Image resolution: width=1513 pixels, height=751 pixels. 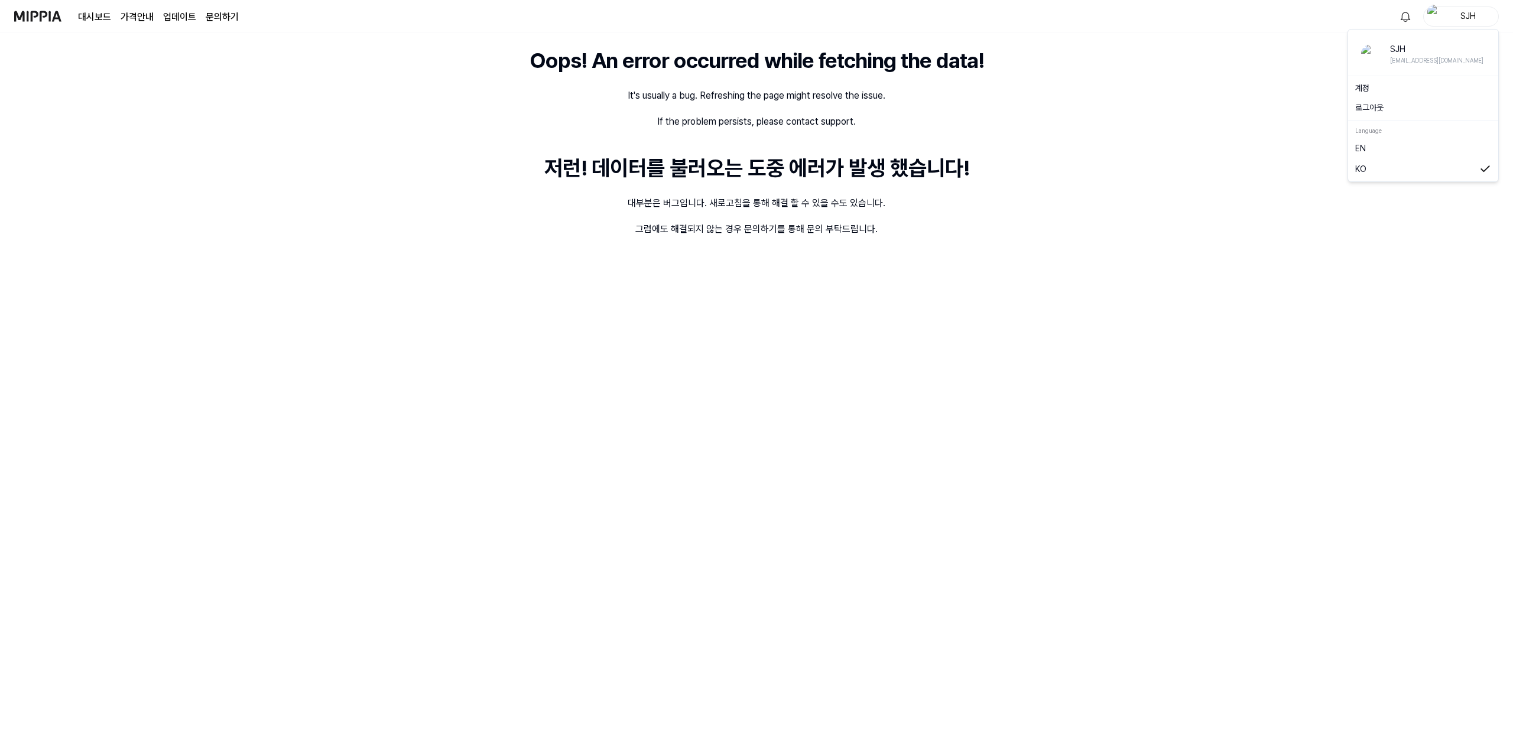 I want to click on div: profileSJH, so click(x=1424, y=105).